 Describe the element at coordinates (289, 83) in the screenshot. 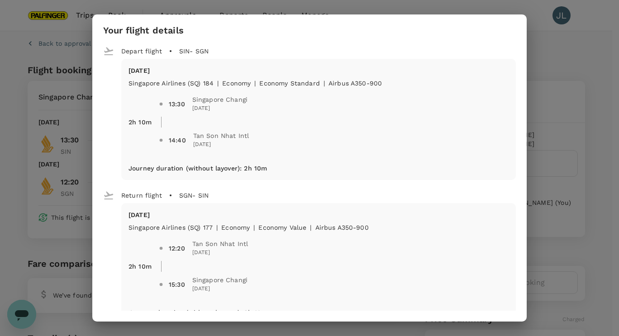

I see `p: Economy Standard` at that location.